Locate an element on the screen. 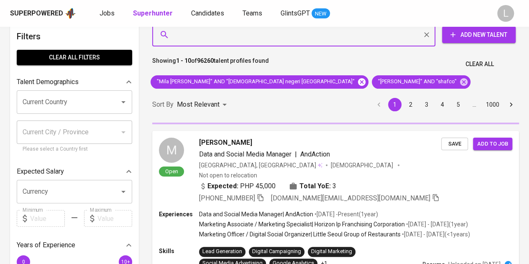  span: AndAction is located at coordinates (315, 154).